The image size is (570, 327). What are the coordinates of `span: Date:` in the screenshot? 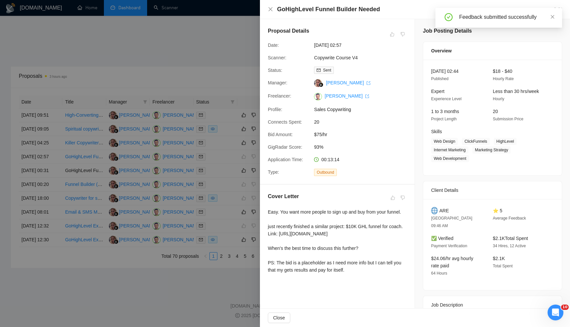 It's located at (273, 45).